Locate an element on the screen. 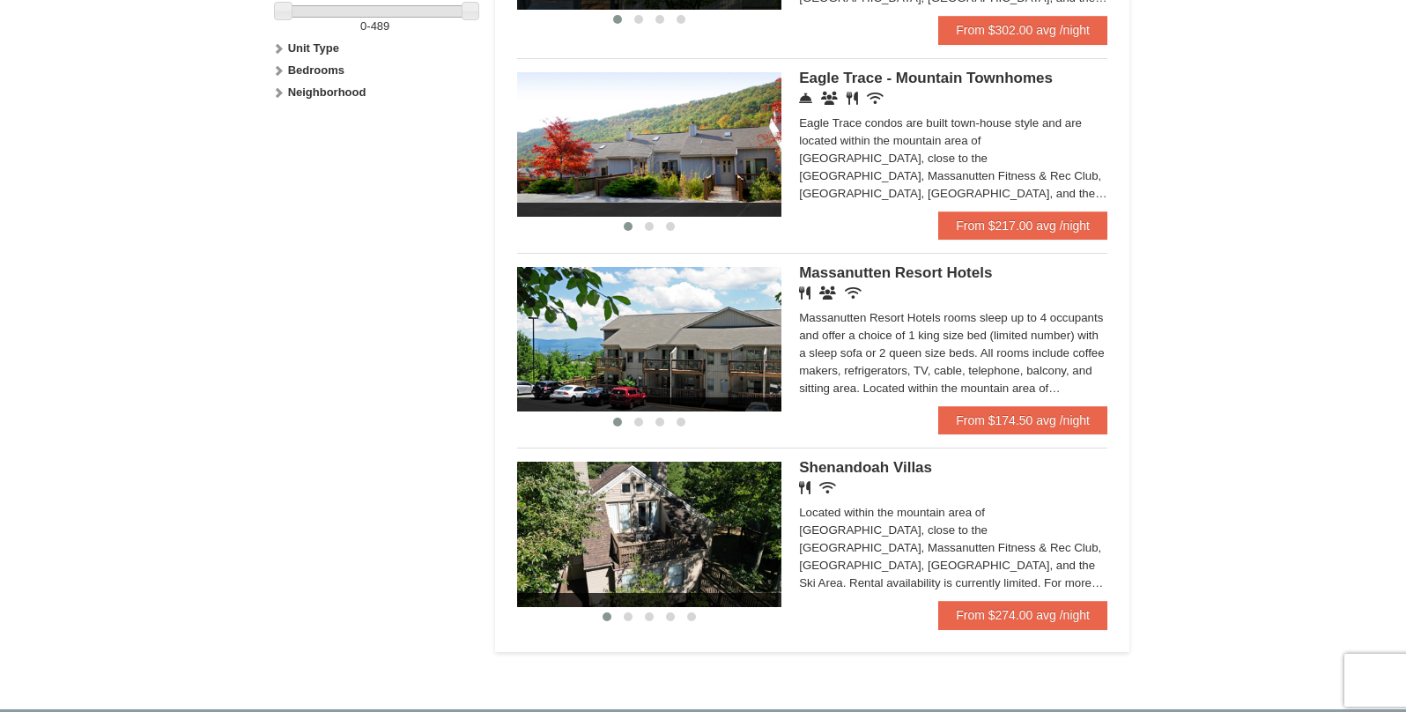 Image resolution: width=1406 pixels, height=719 pixels. strong: Unit Type is located at coordinates (314, 48).